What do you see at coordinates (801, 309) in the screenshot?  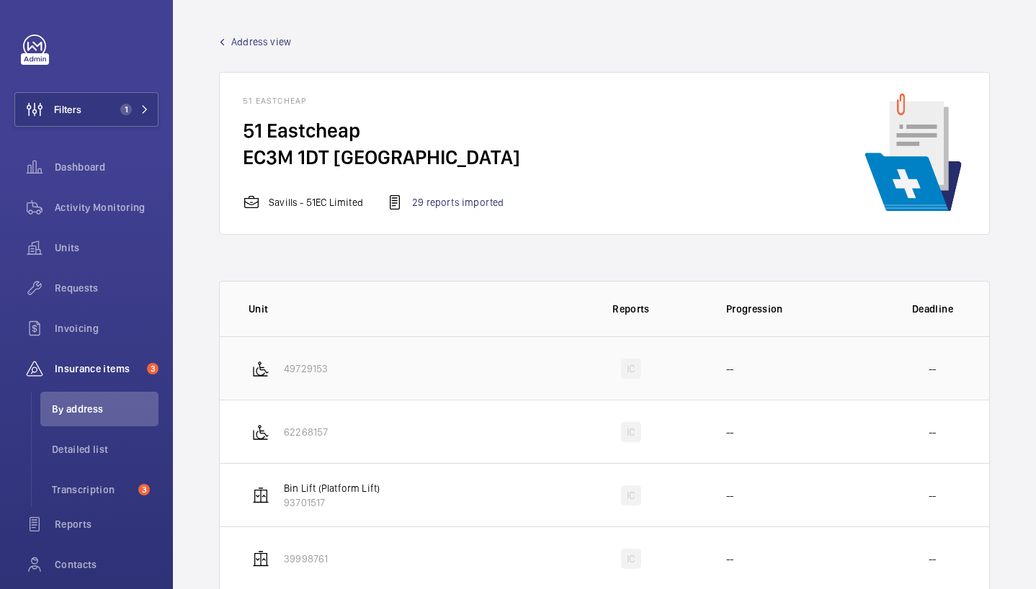 I see `p: Progression` at bounding box center [801, 309].